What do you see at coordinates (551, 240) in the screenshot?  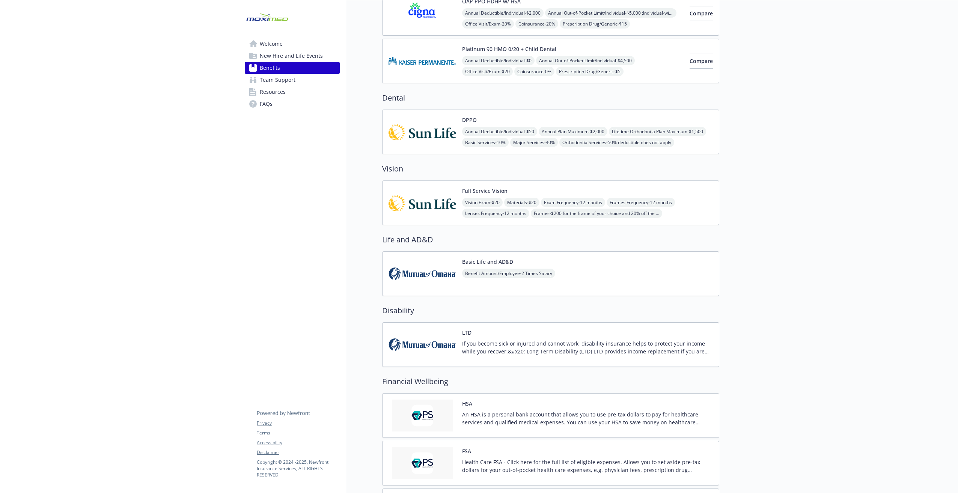 I see `h2: Life and AD&D` at bounding box center [551, 240].